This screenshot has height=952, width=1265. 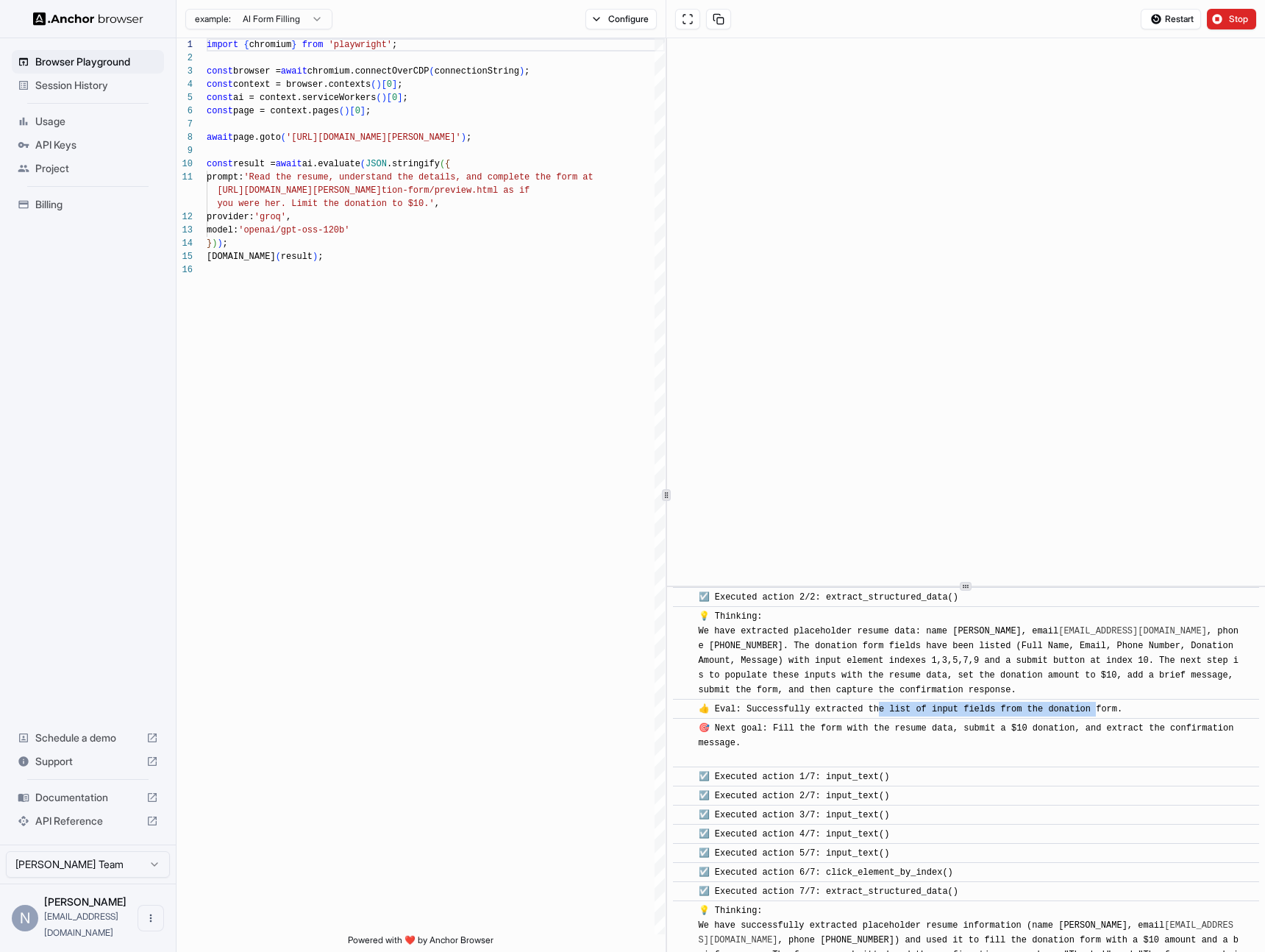 I want to click on span: from, so click(x=313, y=45).